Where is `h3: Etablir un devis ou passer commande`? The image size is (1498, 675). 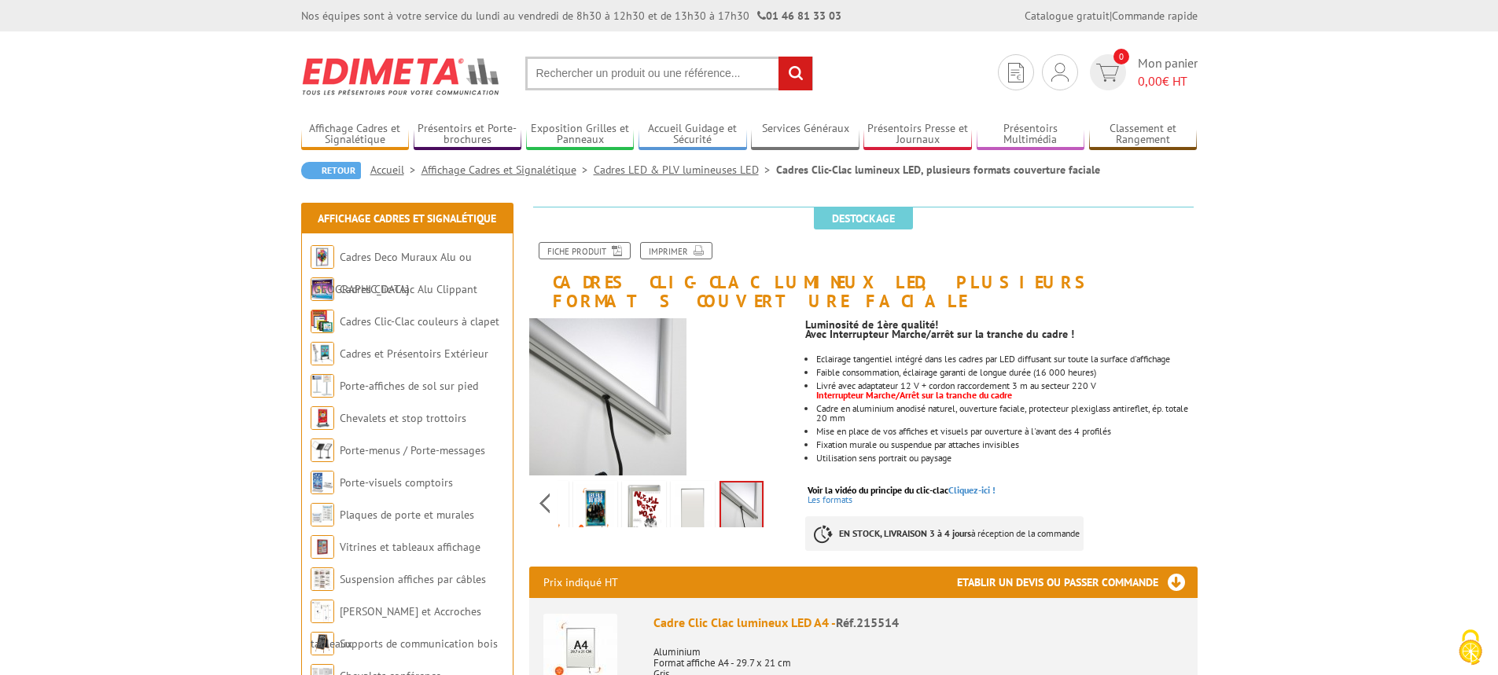 h3: Etablir un devis ou passer commande is located at coordinates (1077, 583).